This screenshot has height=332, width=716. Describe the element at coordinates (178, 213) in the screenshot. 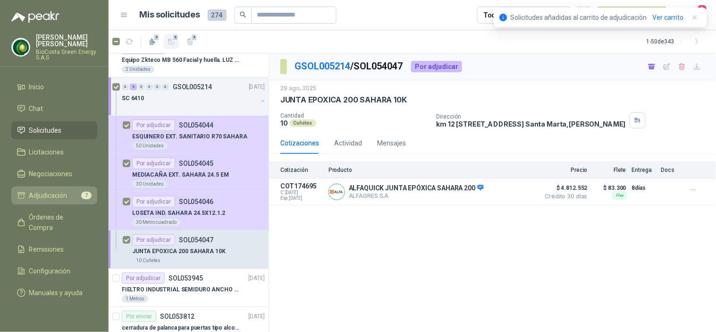

I see `p: LOSETA IND. SAHARA 24.5X12.1.2` at that location.